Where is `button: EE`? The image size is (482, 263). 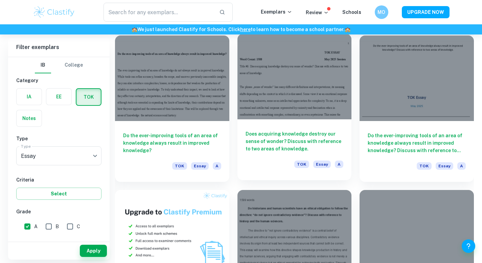 button: EE is located at coordinates (59, 97).